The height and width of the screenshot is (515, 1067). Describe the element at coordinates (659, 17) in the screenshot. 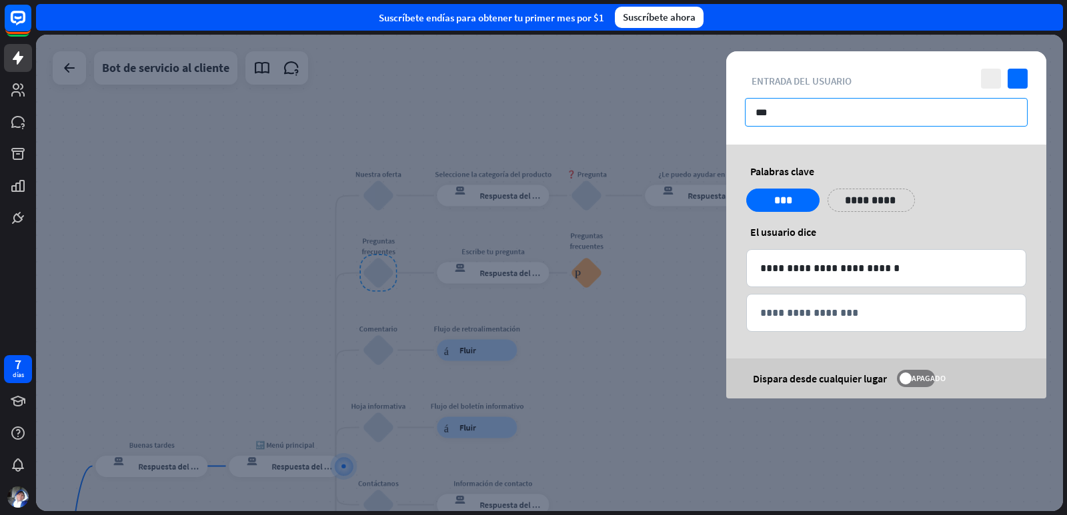

I see `font: Suscríbete ahora` at that location.